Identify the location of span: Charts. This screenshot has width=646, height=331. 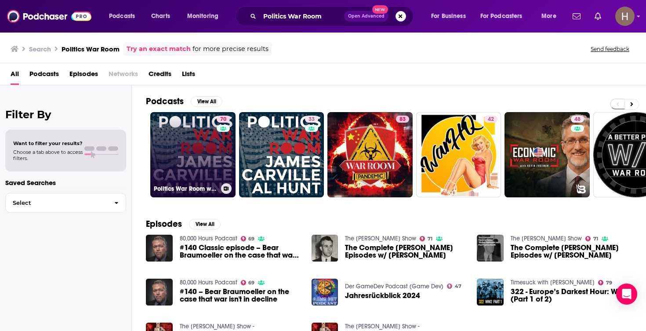
(160, 16).